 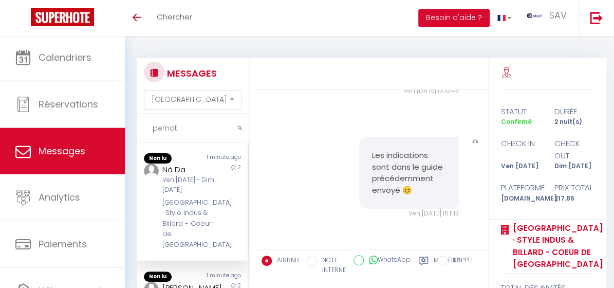 I want to click on button: Besoin d'aide ?, so click(x=454, y=18).